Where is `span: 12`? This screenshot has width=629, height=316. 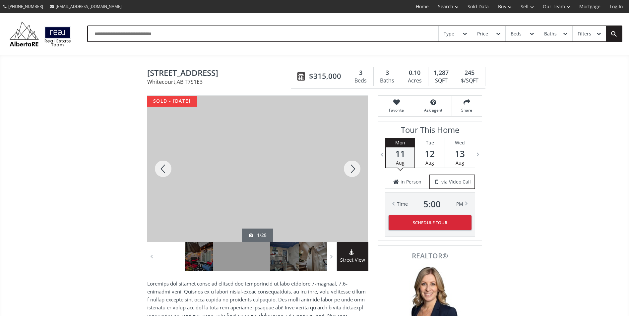
span: 12 is located at coordinates (429, 154).